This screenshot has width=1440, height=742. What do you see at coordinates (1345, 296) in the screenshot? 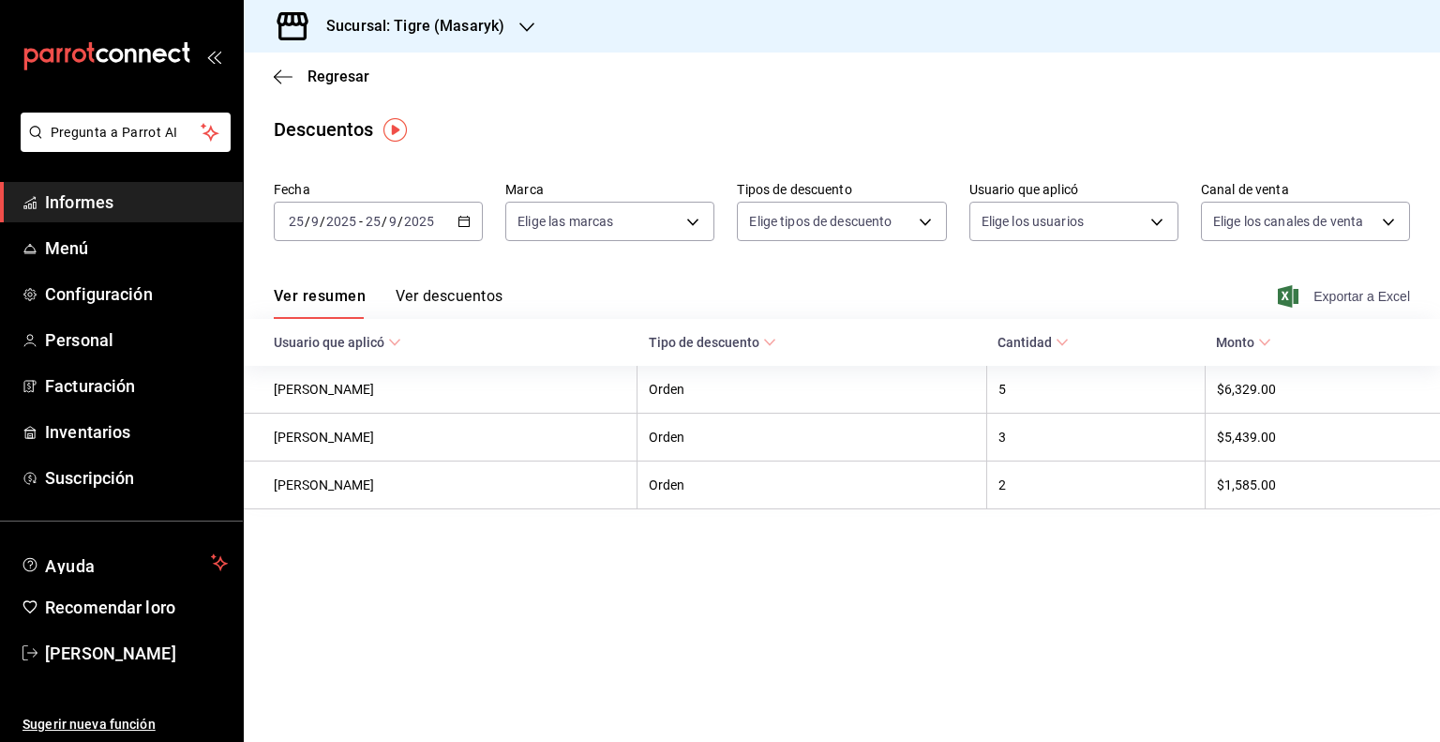
I see `button: Exportar a Excel` at bounding box center [1345, 296].